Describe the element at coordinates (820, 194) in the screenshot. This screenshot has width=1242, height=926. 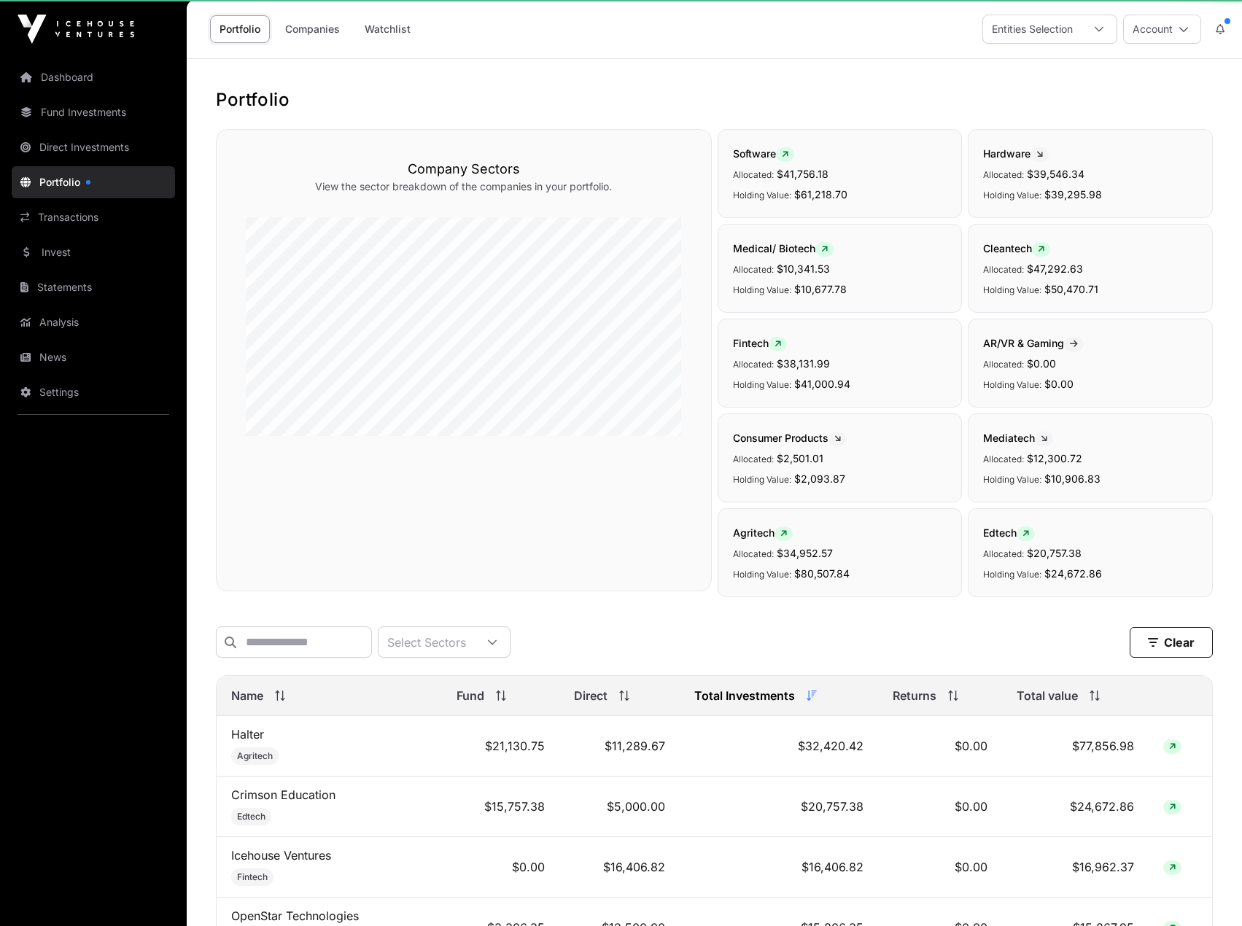
I see `span: $61,218.70` at that location.